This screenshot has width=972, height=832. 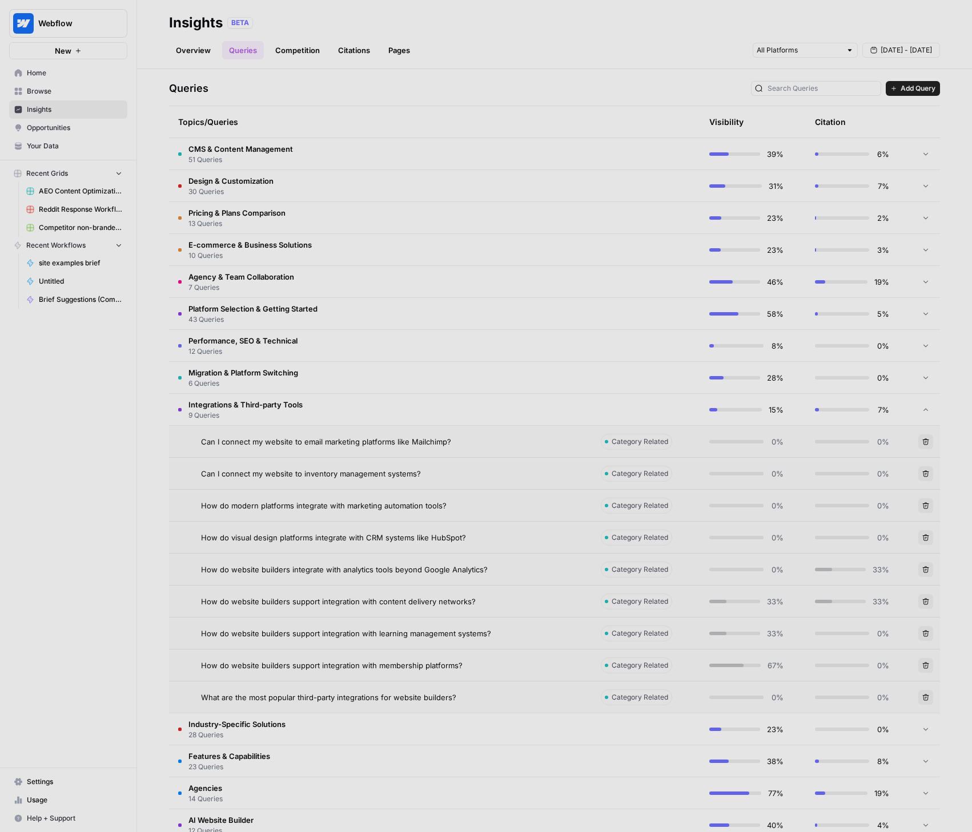 I want to click on span: 4%, so click(x=882, y=825).